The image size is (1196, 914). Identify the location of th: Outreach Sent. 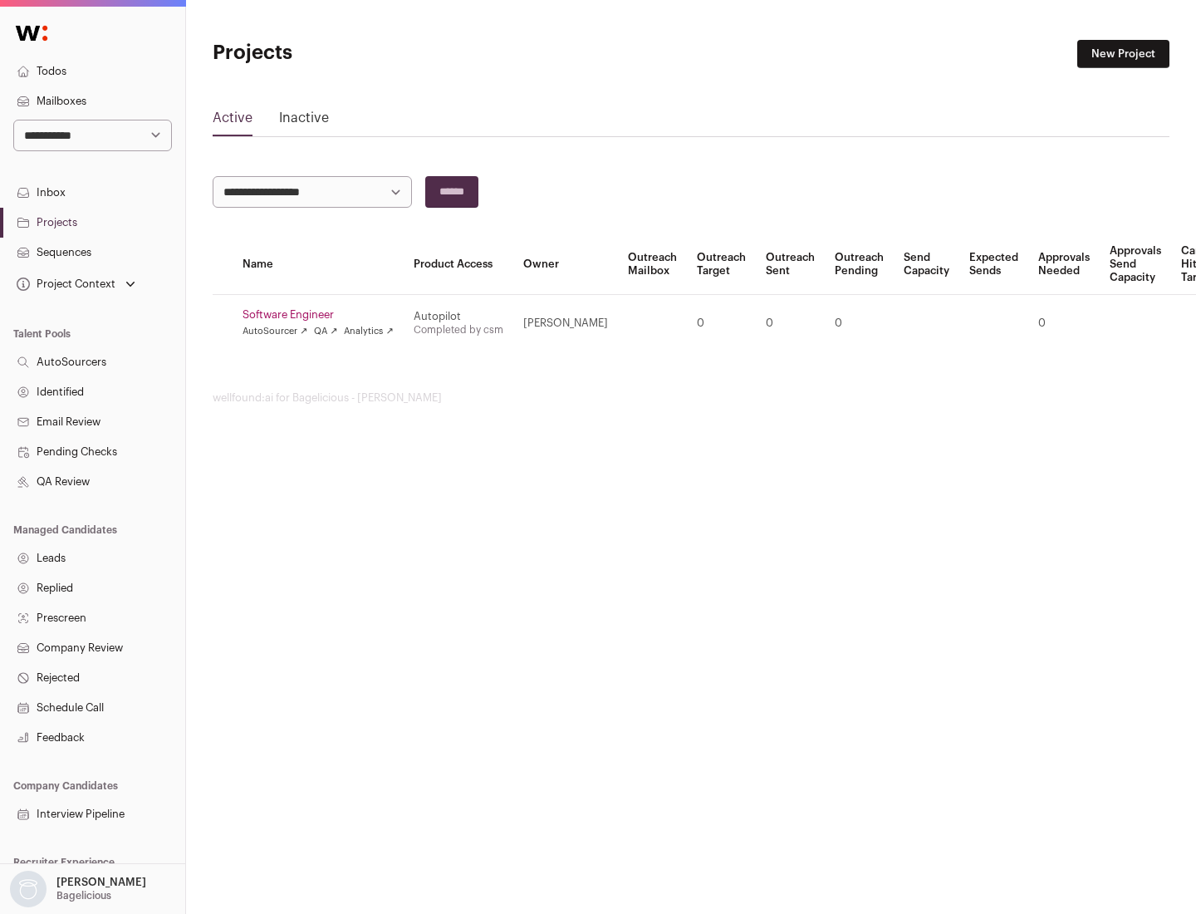
(790, 264).